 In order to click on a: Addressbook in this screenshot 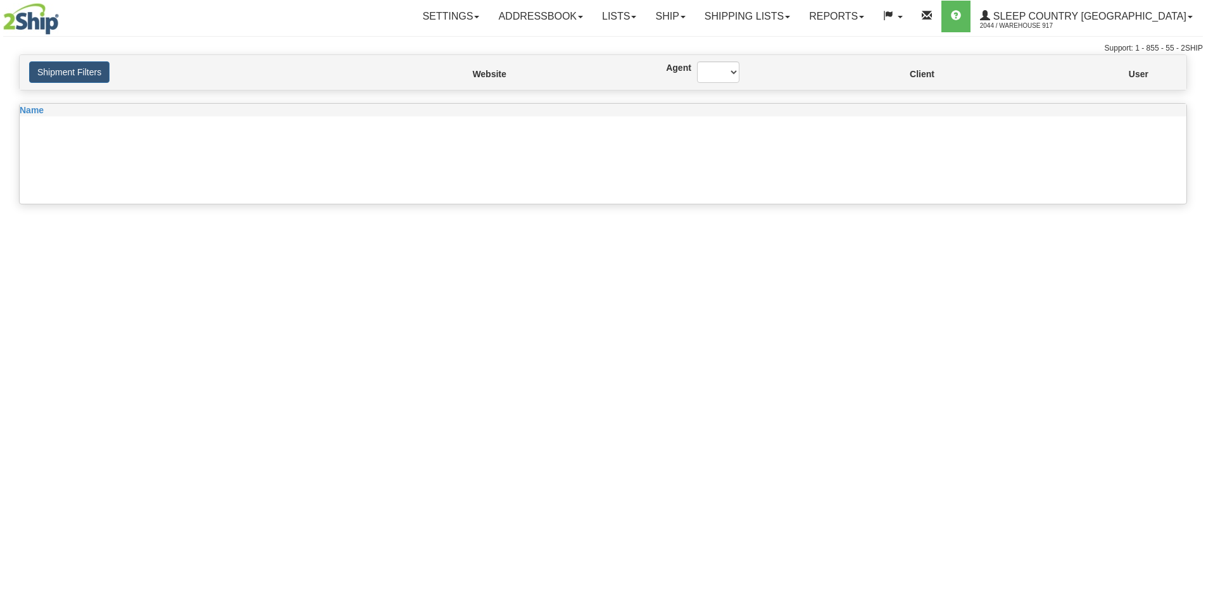, I will do `click(541, 16)`.